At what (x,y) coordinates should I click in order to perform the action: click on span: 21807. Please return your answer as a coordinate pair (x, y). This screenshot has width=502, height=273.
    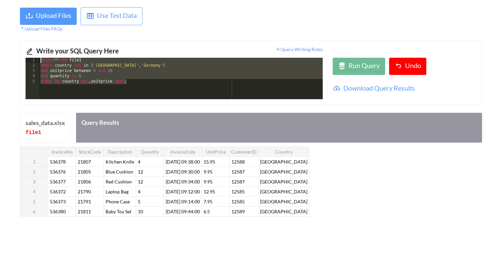
    Looking at the image, I should click on (84, 162).